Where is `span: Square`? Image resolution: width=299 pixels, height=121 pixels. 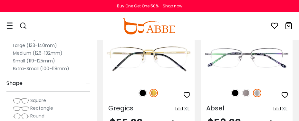
span: Square is located at coordinates (38, 101).